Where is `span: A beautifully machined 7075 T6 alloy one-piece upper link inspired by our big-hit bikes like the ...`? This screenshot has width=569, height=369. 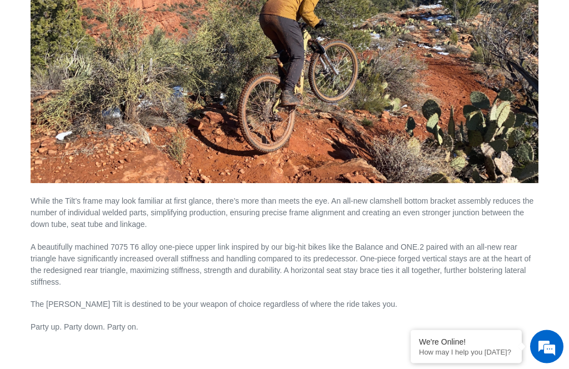 span: A beautifully machined 7075 T6 alloy one-piece upper link inspired by our big-hit bikes like the ... is located at coordinates (280, 265).